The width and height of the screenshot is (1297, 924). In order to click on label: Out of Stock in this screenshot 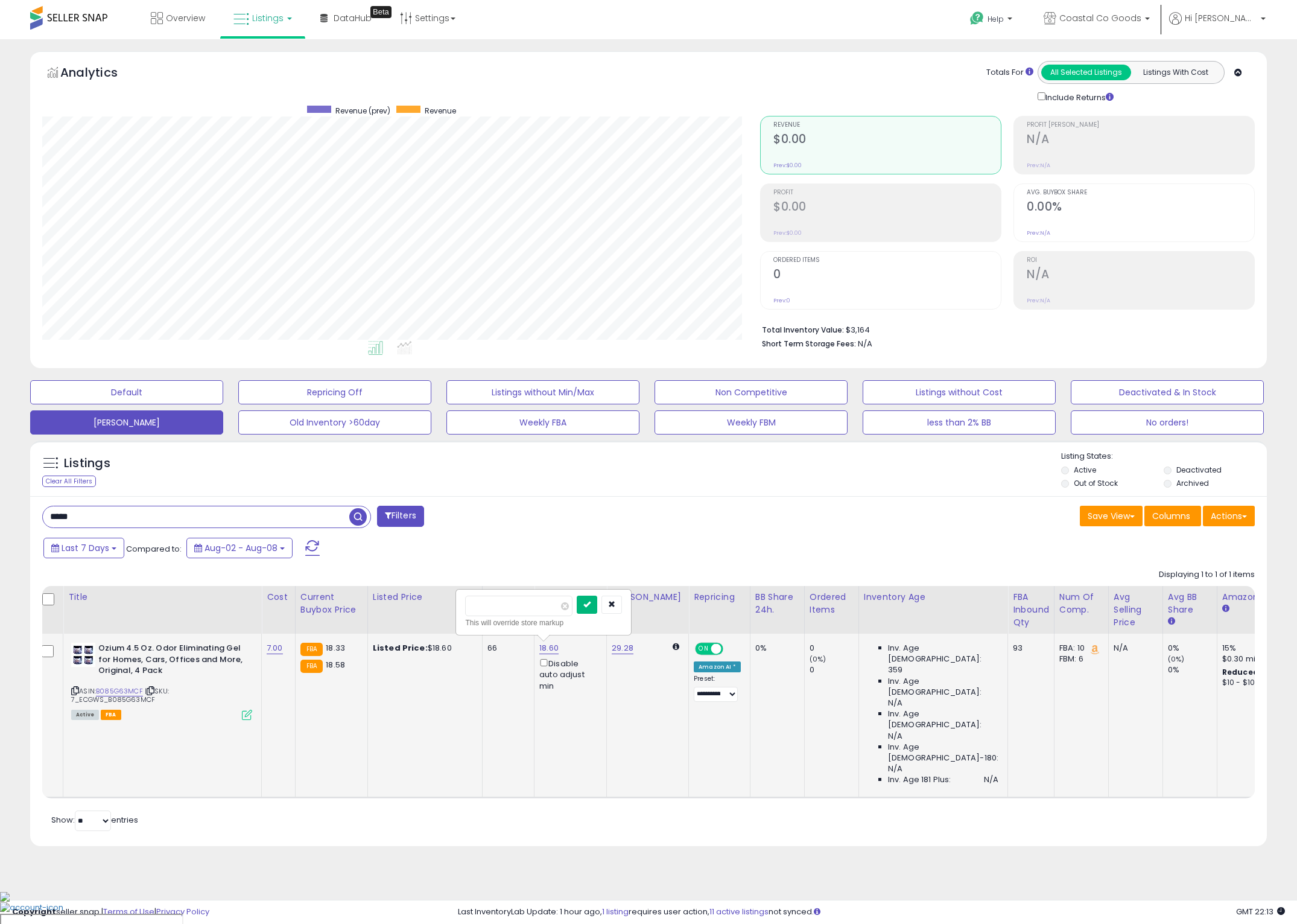, I will do `click(1096, 483)`.